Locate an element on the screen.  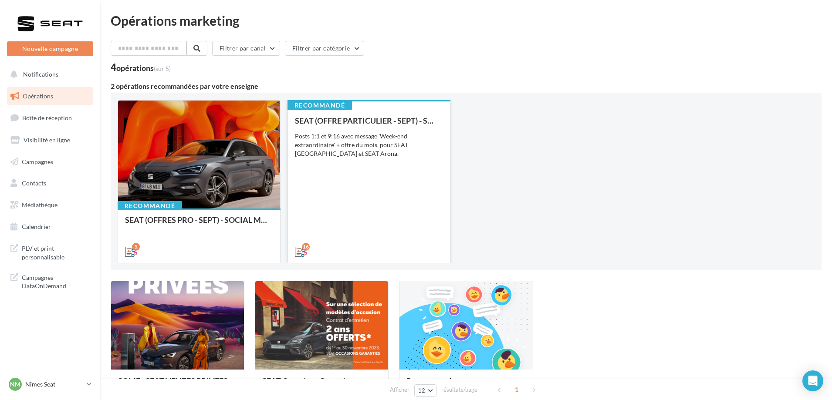
span: Boîte de réception is located at coordinates (47, 118).